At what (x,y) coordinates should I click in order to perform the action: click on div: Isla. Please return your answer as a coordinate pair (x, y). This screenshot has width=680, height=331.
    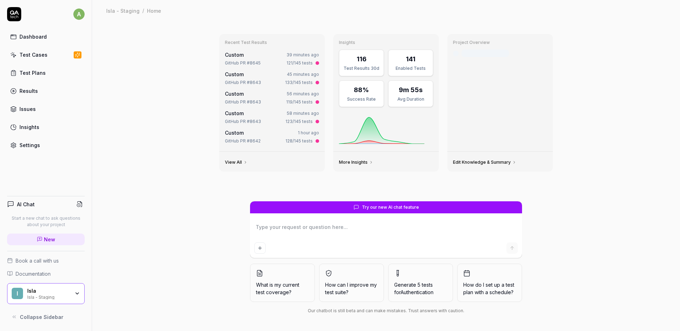
    Looking at the image, I should click on (49, 291).